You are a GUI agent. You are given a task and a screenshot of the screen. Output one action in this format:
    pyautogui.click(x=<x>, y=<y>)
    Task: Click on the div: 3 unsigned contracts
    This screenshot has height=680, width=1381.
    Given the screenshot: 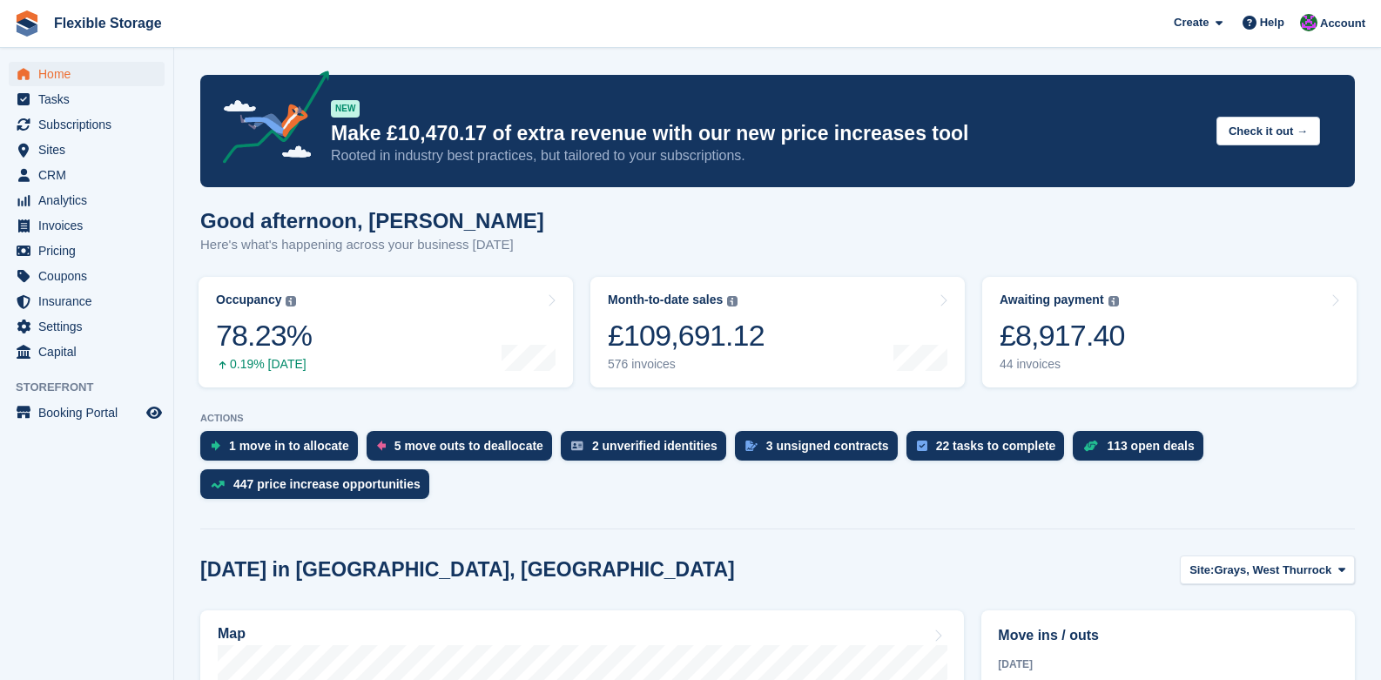 What is the action you would take?
    pyautogui.click(x=827, y=446)
    